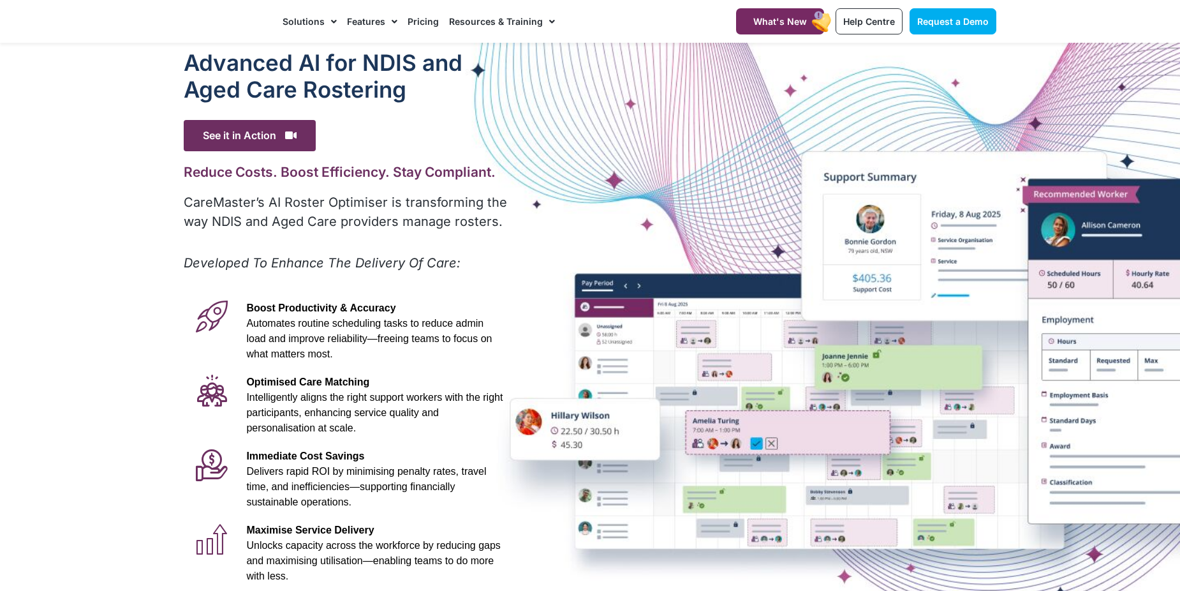  What do you see at coordinates (305, 455) in the screenshot?
I see `span: Immediate Cost Savings` at bounding box center [305, 455].